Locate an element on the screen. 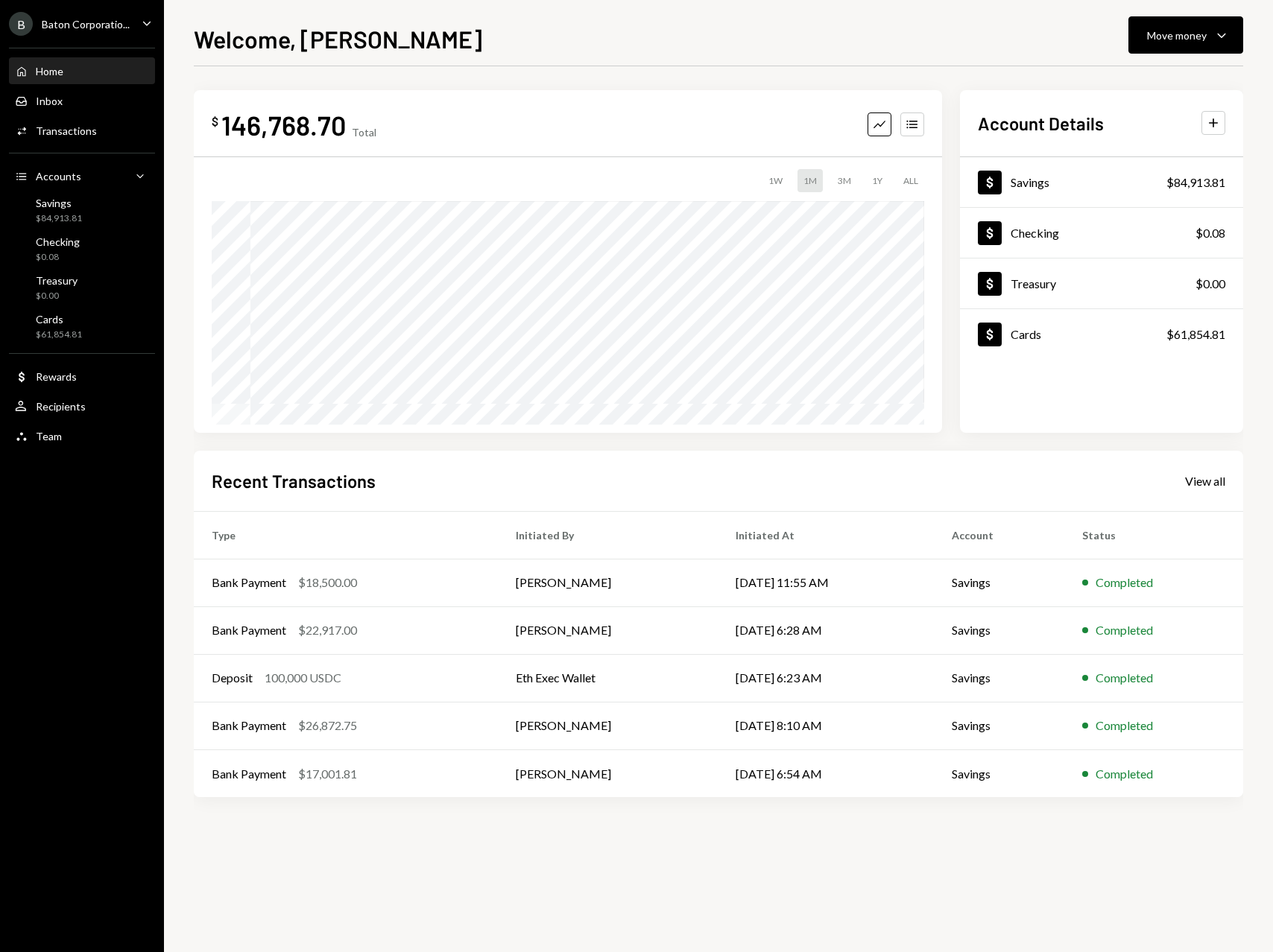  div: 146,768.70 is located at coordinates (283, 124).